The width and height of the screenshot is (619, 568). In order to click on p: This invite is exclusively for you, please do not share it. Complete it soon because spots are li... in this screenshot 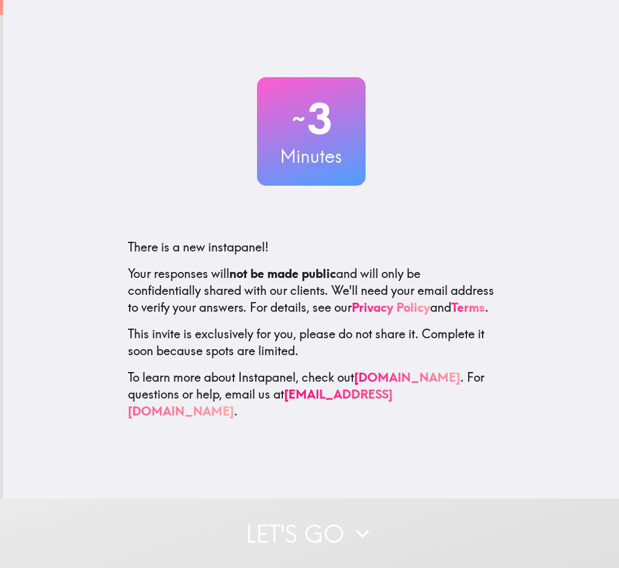, I will do `click(311, 343)`.